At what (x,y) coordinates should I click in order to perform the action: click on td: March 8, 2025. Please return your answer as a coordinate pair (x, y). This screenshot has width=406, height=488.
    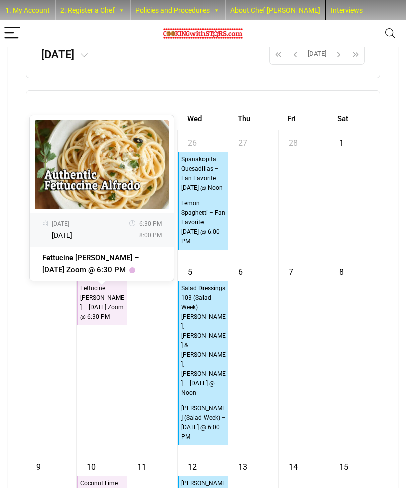
    Looking at the image, I should click on (354, 357).